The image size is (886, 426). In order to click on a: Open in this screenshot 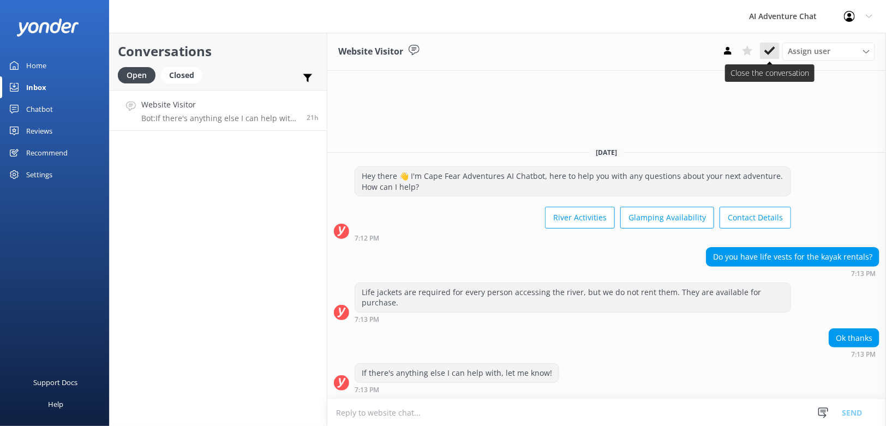, I will do `click(139, 75)`.